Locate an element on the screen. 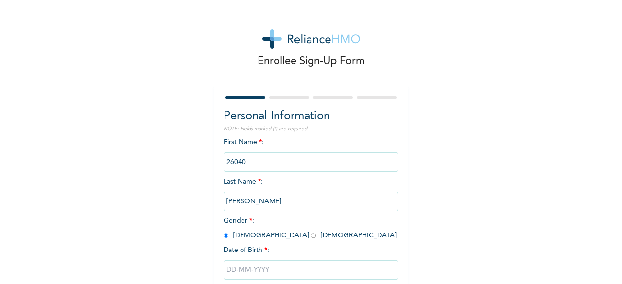 The image size is (622, 284). p: NOTE: Fields marked (*) are required is located at coordinates (311, 129).